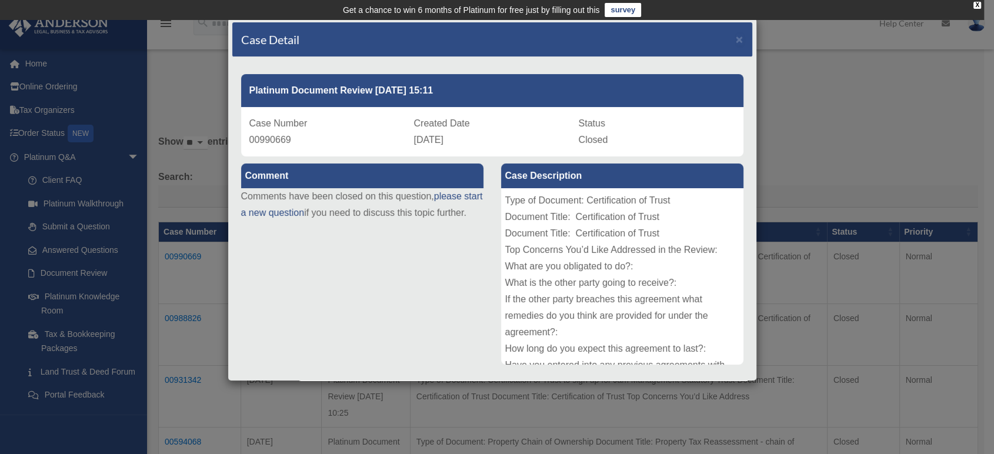 Image resolution: width=994 pixels, height=454 pixels. I want to click on span: Case Number, so click(278, 123).